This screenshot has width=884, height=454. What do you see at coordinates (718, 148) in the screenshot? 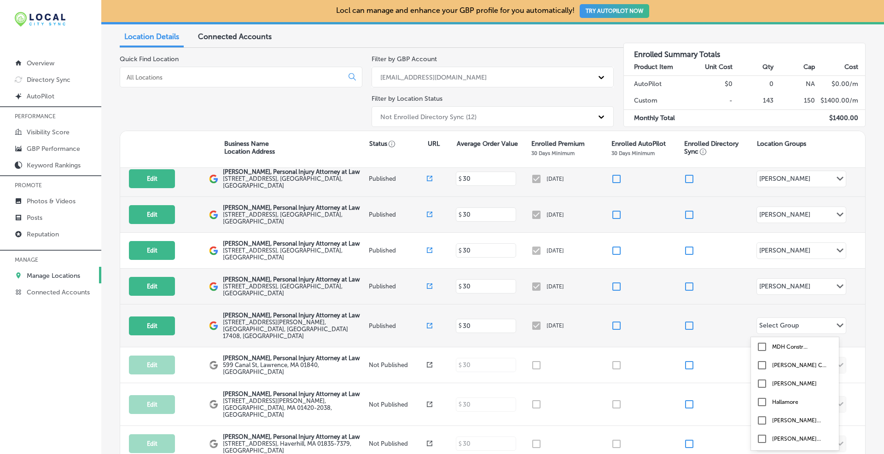
I see `p: Enrolled Directory Sync` at bounding box center [718, 148].